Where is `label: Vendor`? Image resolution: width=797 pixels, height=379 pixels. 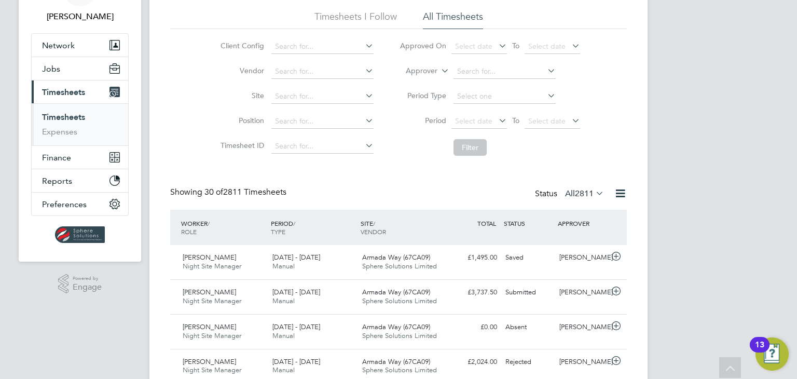
label: Vendor is located at coordinates (241, 71).